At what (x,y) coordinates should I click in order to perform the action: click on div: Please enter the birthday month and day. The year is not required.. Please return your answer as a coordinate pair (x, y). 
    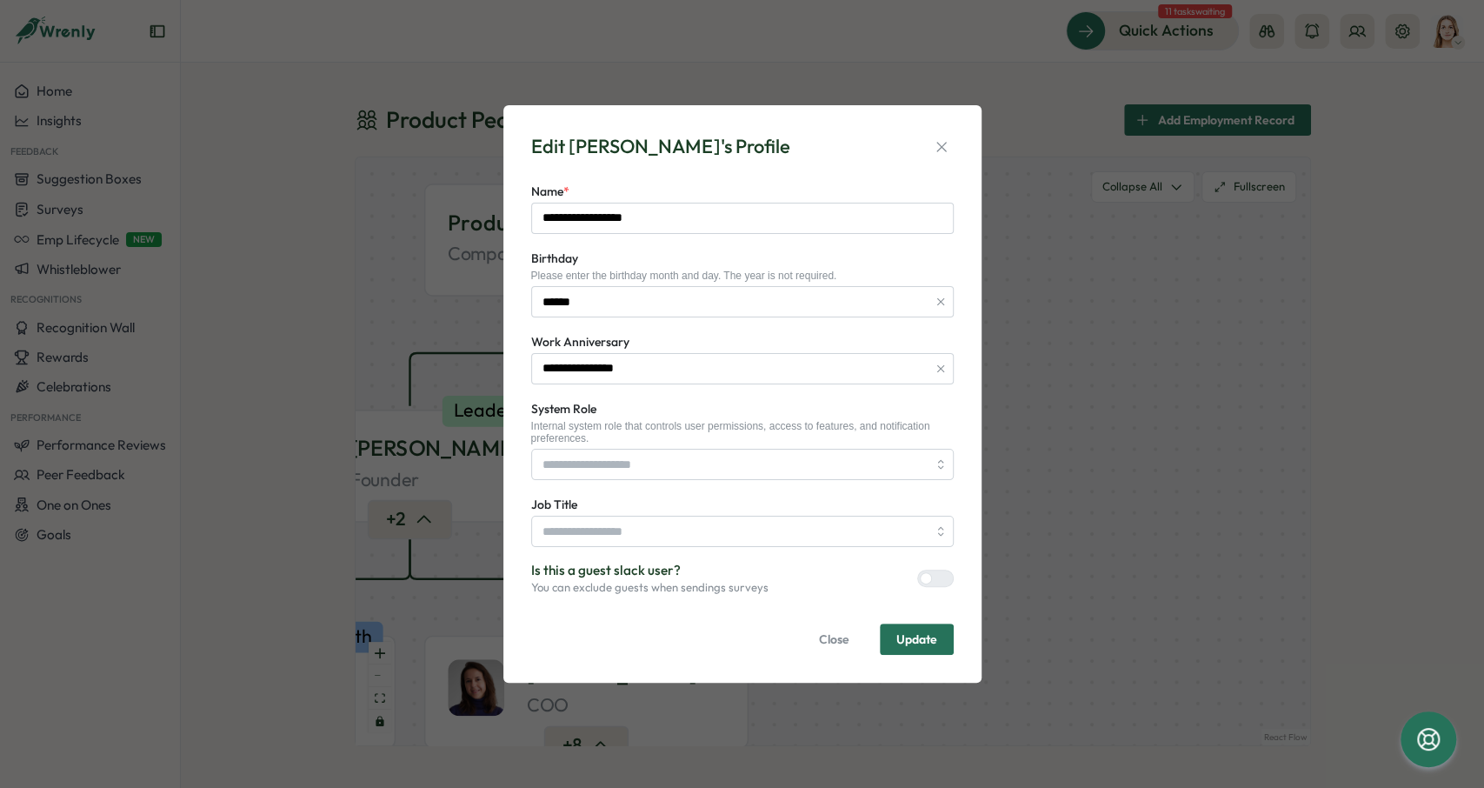
    Looking at the image, I should click on (742, 276).